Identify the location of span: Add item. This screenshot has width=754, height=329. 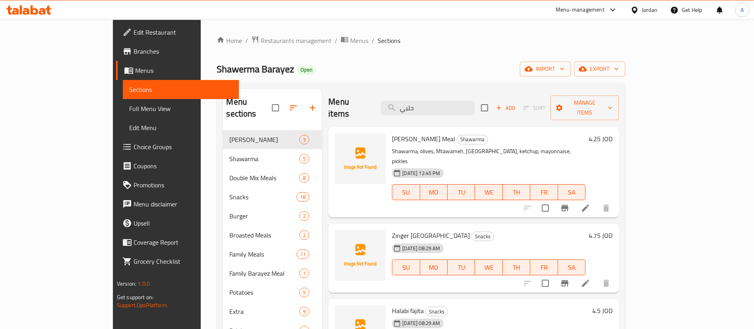
(505, 108).